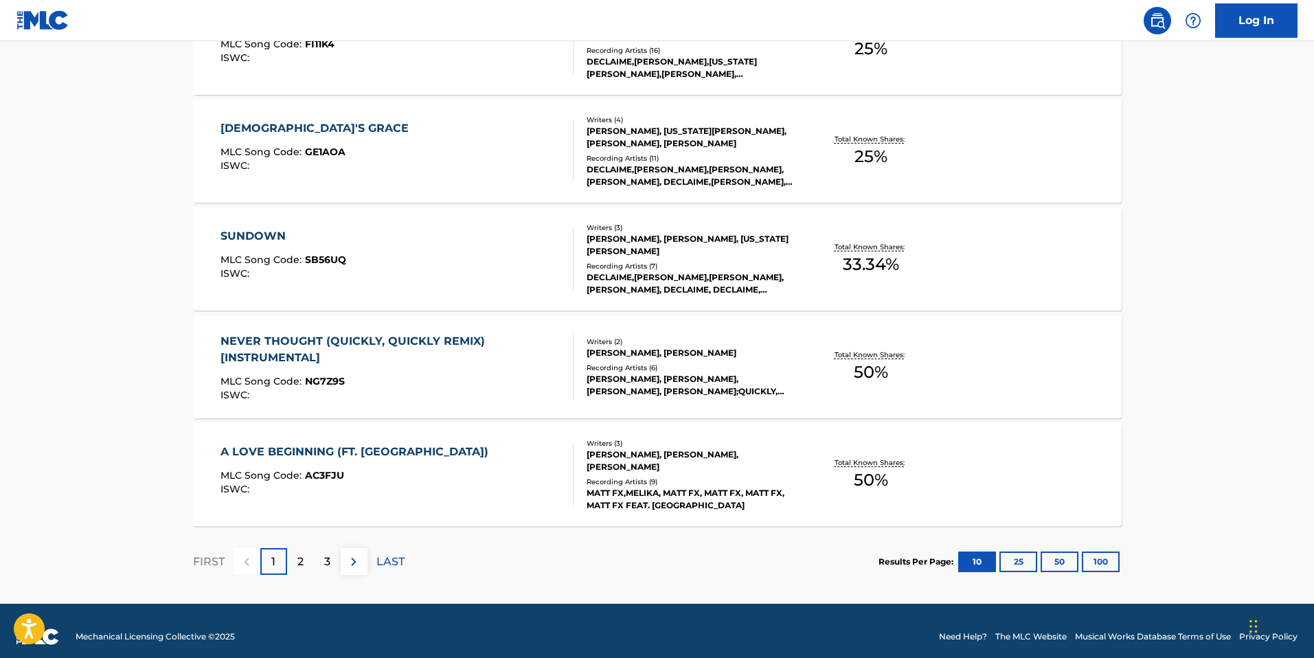  What do you see at coordinates (1280, 625) in the screenshot?
I see `div: Chat Widget` at bounding box center [1280, 625].